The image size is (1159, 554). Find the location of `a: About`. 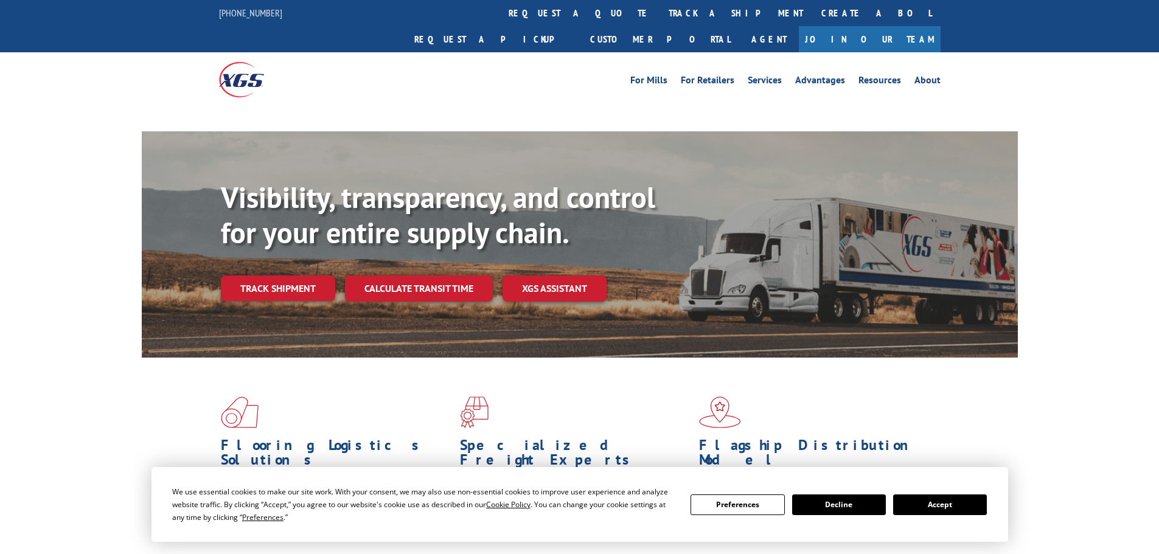

a: About is located at coordinates (927, 82).